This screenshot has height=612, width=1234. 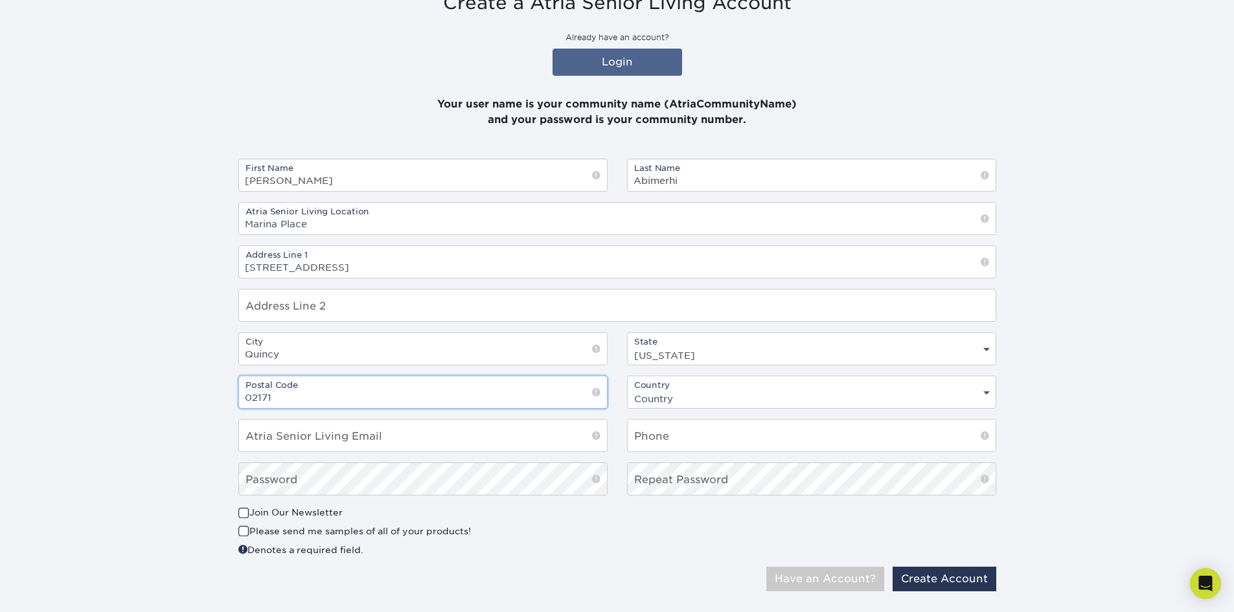 What do you see at coordinates (617, 62) in the screenshot?
I see `a: Login` at bounding box center [617, 62].